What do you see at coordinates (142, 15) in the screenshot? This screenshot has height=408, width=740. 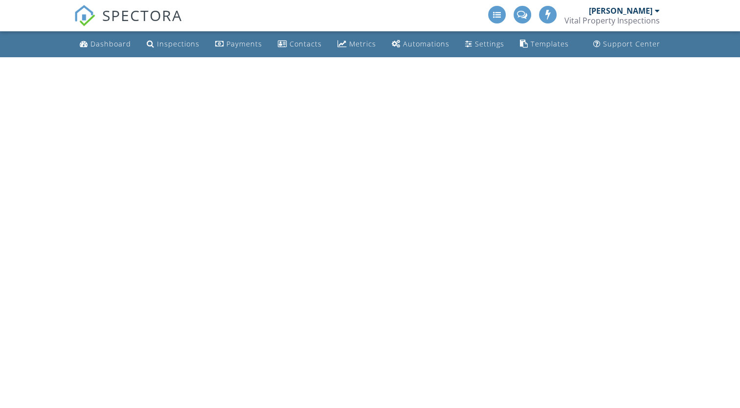 I see `span: SPECTORA` at bounding box center [142, 15].